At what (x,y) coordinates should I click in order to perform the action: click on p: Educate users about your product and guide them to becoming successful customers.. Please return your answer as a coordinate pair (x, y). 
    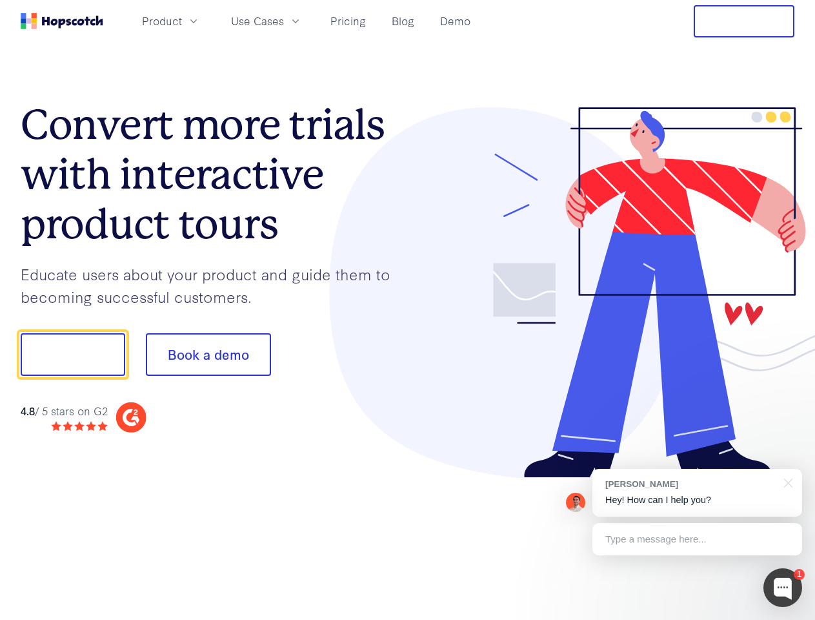
    Looking at the image, I should click on (214, 285).